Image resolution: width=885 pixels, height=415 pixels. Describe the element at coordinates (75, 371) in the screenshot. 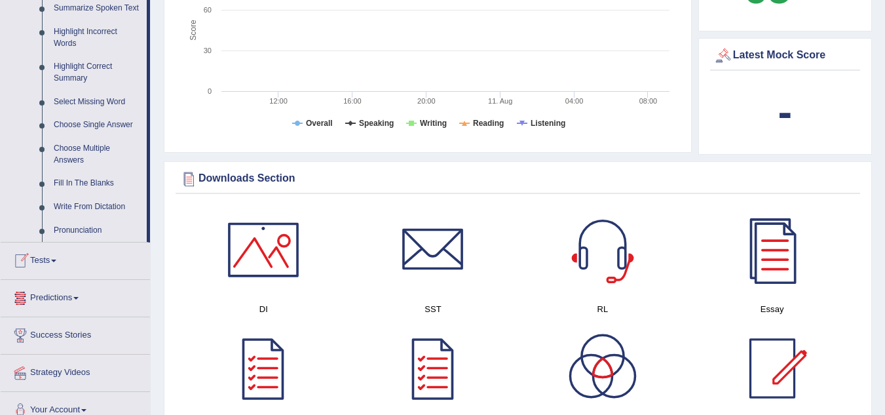

I see `a: Strategy Videos` at that location.